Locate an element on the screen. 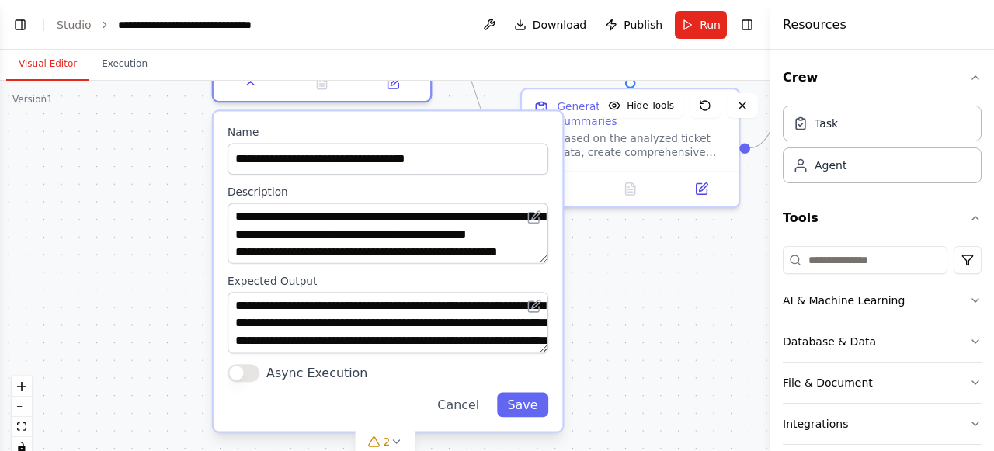  button: Run is located at coordinates (701, 25).